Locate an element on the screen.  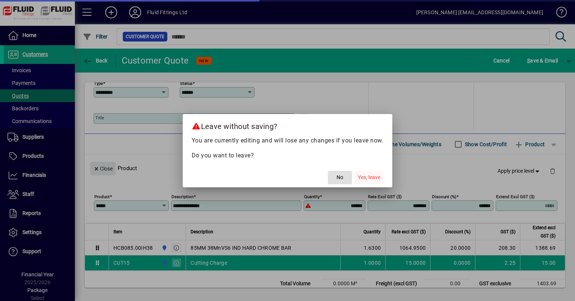
p: You are currently editing and will lose any changes if you leave now. is located at coordinates (287, 141).